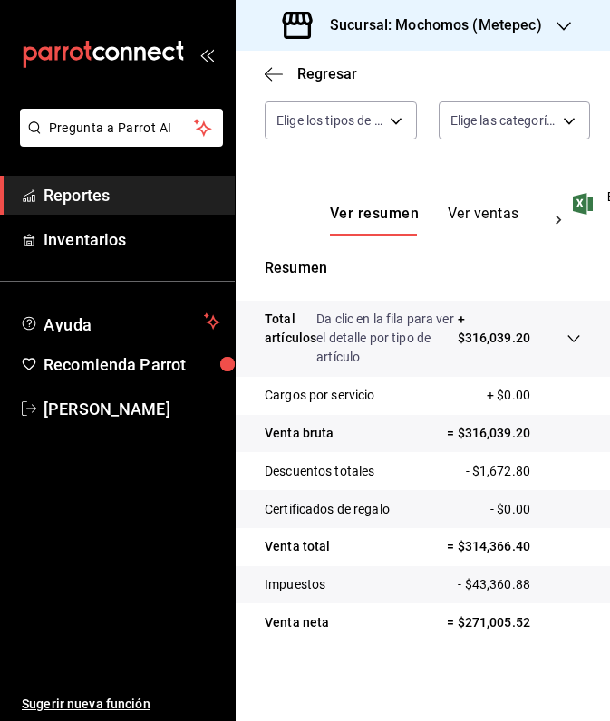  What do you see at coordinates (131, 195) in the screenshot?
I see `span: Reportes` at bounding box center [131, 195].